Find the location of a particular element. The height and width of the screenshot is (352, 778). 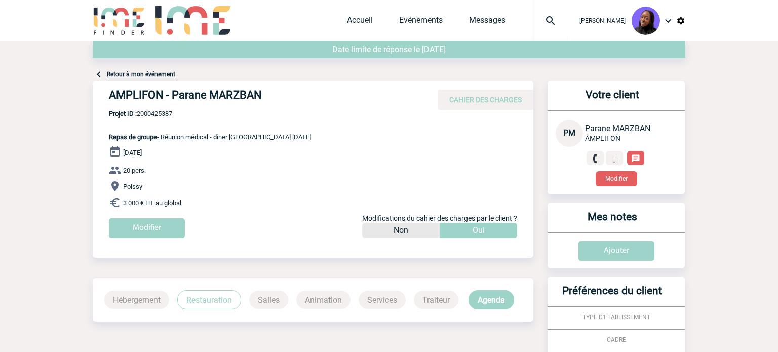

a: Retour à mon événement is located at coordinates (141, 74).